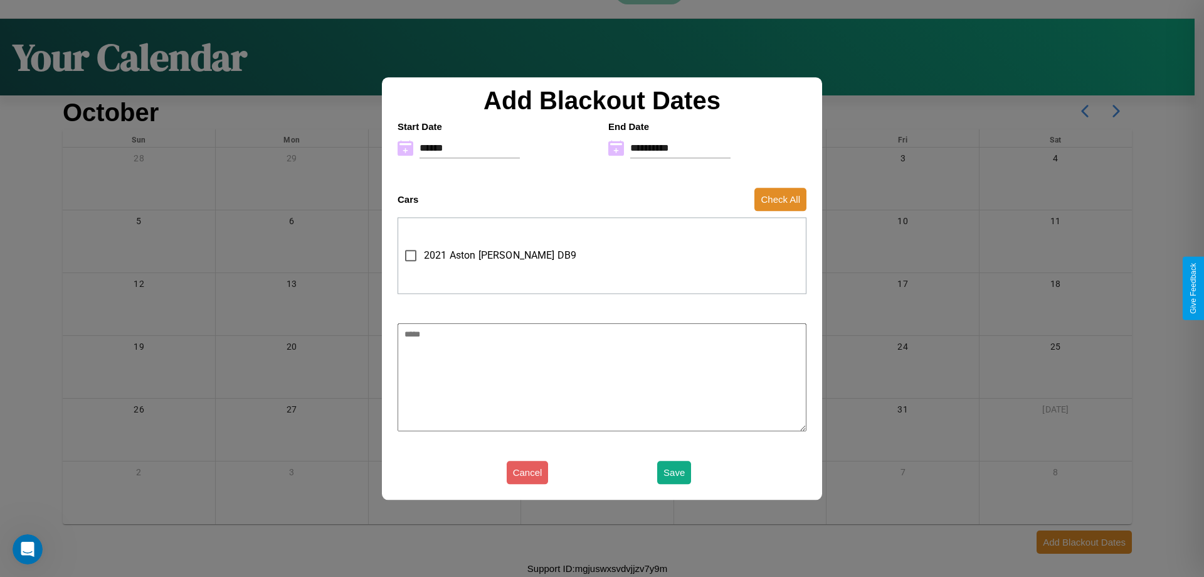  Describe the element at coordinates (780, 199) in the screenshot. I see `button: Check All` at that location.